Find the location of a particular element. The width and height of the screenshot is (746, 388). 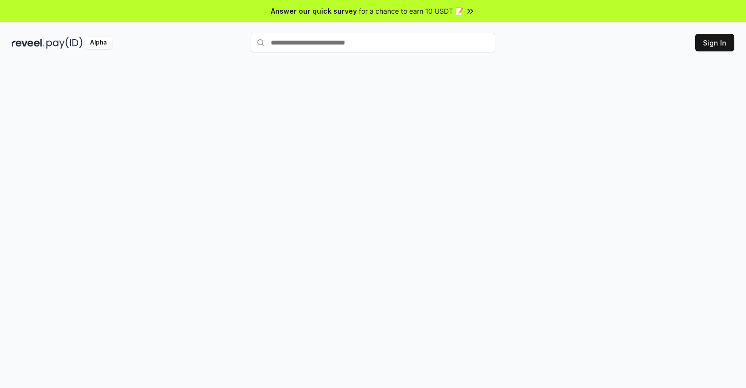

img: pay_id is located at coordinates (65, 43).